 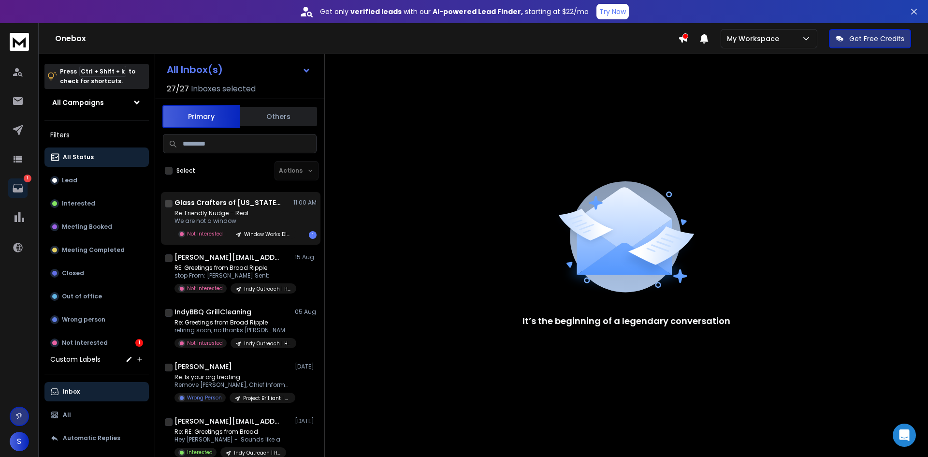 What do you see at coordinates (233, 322) in the screenshot?
I see `p: Re: Greetings from Broad Ripple` at bounding box center [233, 322].